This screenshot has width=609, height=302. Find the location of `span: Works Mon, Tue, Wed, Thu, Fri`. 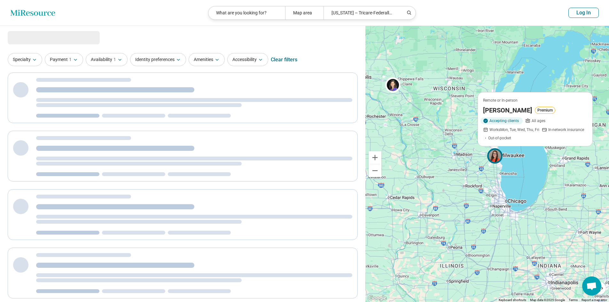

span: Works Mon, Tue, Wed, Thu, Fri is located at coordinates (515, 130).